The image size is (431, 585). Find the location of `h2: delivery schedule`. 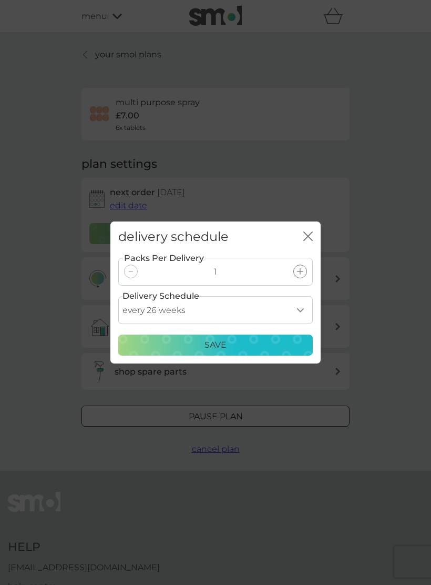

h2: delivery schedule is located at coordinates (174, 237).